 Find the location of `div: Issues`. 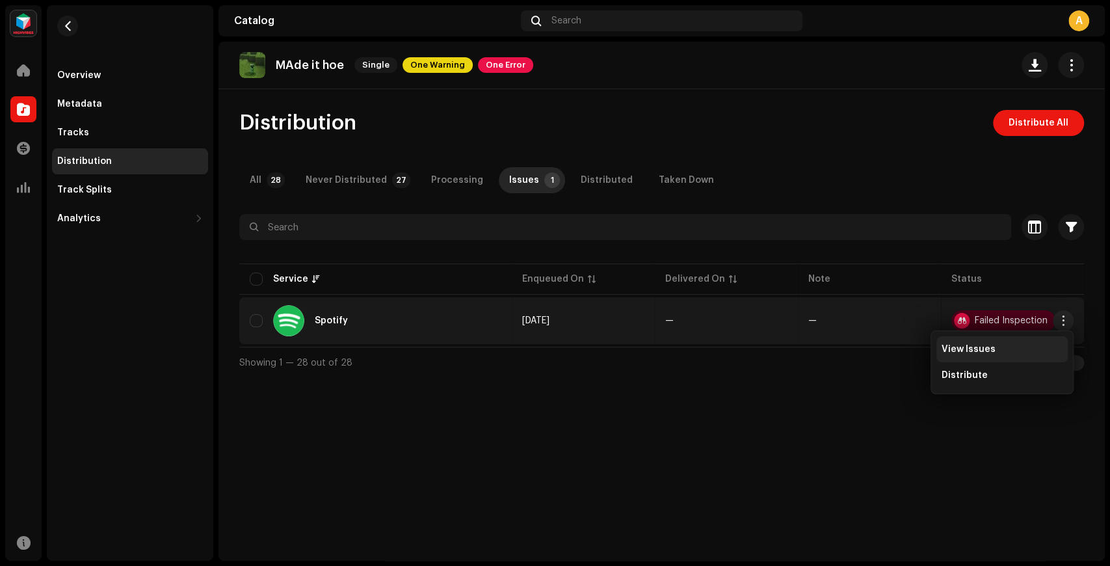

div: Issues is located at coordinates (524, 180).